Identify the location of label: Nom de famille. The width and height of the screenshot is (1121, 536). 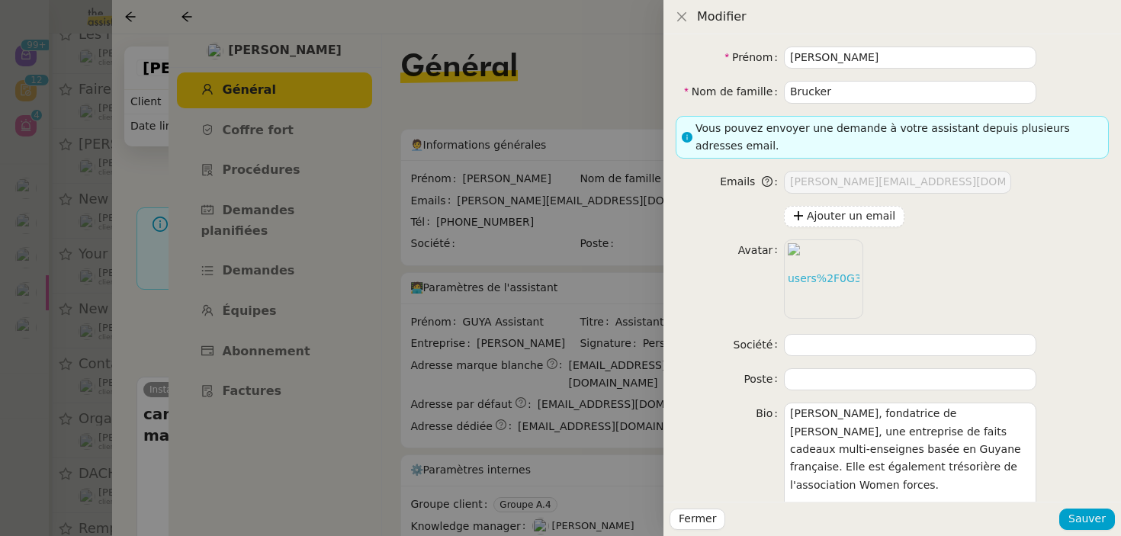
(734, 92).